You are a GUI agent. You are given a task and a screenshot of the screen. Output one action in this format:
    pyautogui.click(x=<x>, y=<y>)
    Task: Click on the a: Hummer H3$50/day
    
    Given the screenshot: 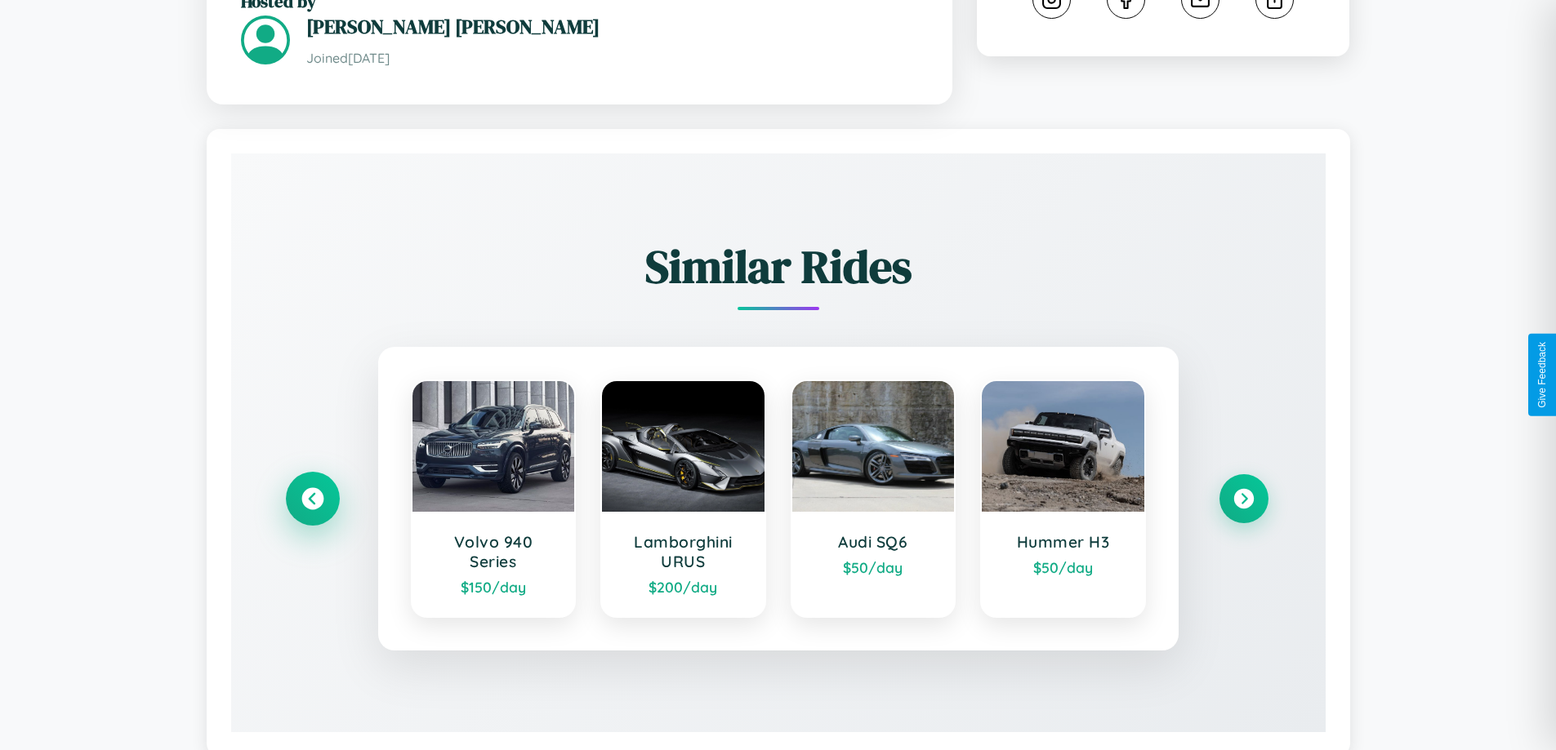 What is the action you would take?
    pyautogui.click(x=1062, y=499)
    